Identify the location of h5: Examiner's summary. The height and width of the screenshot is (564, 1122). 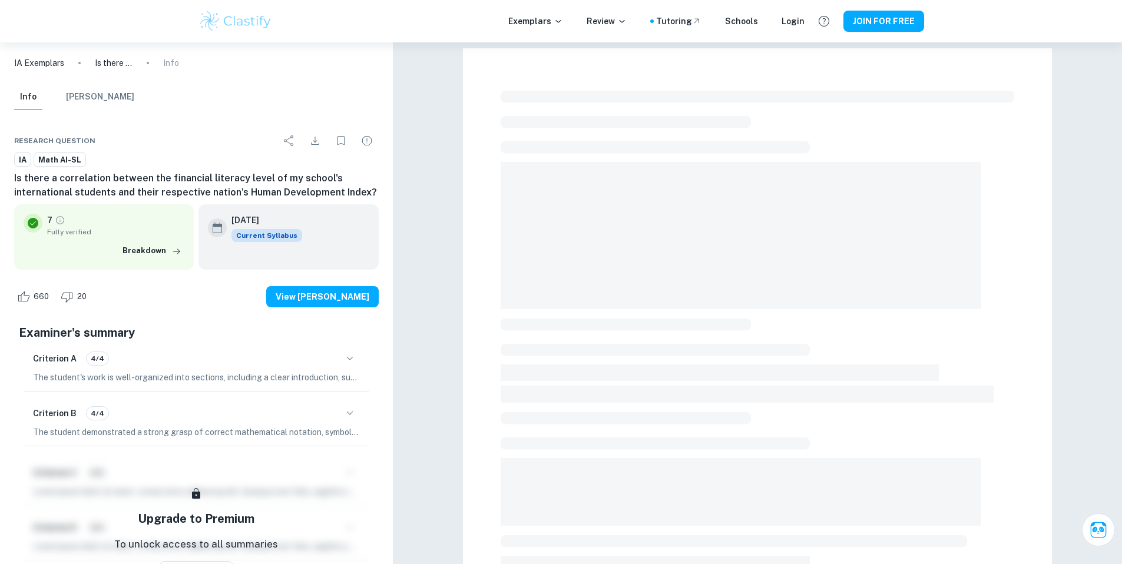
(196, 333).